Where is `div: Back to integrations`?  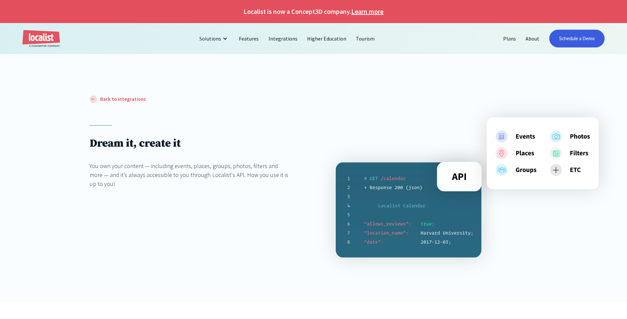 div: Back to integrations is located at coordinates (123, 99).